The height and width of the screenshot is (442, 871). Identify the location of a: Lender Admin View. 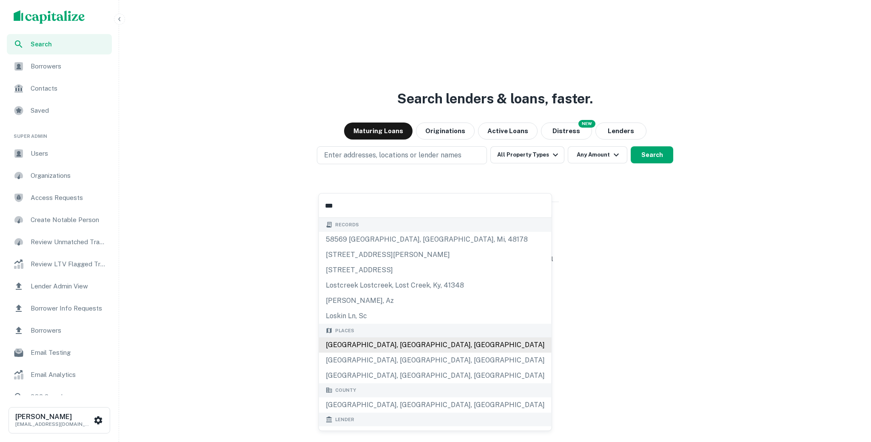
(59, 286).